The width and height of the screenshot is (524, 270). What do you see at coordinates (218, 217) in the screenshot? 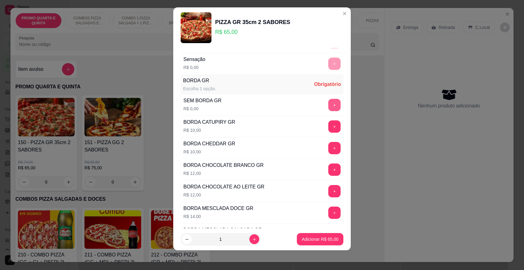
I see `p: R$ 14,00` at bounding box center [218, 217].